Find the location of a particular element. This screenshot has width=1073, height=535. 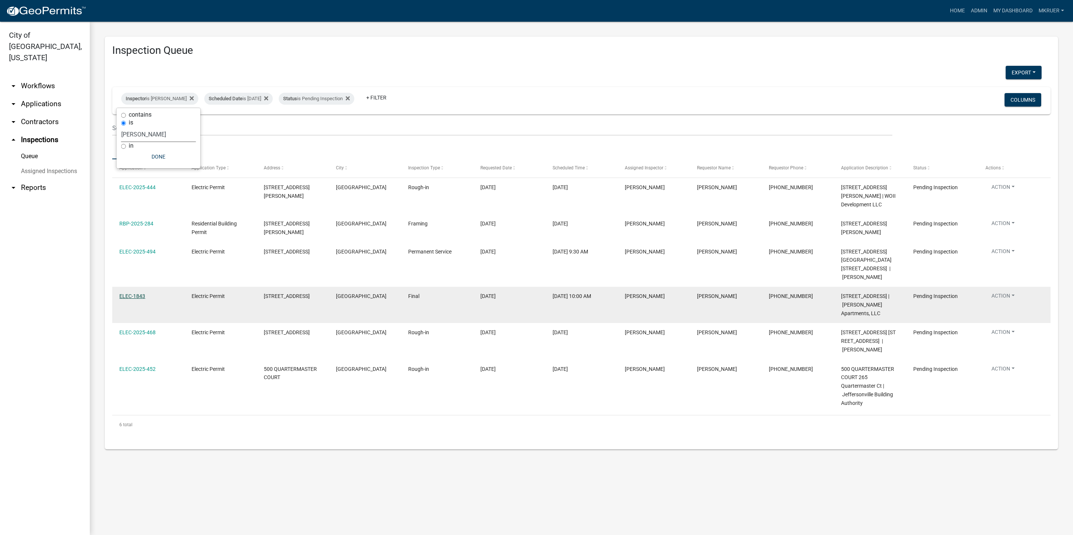

a: My Dashboard is located at coordinates (1013, 11).